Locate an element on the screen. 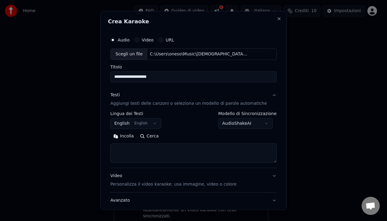 Image resolution: width=387 pixels, height=221 pixels. button: TestiAggiungi testi delle canzoni o seleziona un modello di parole automatiche is located at coordinates (193, 99).